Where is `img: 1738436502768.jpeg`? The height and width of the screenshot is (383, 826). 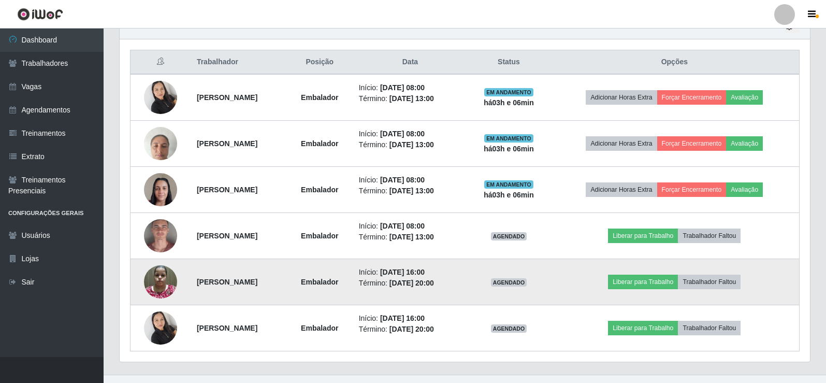
img: 1738436502768.jpeg is located at coordinates (160, 189).